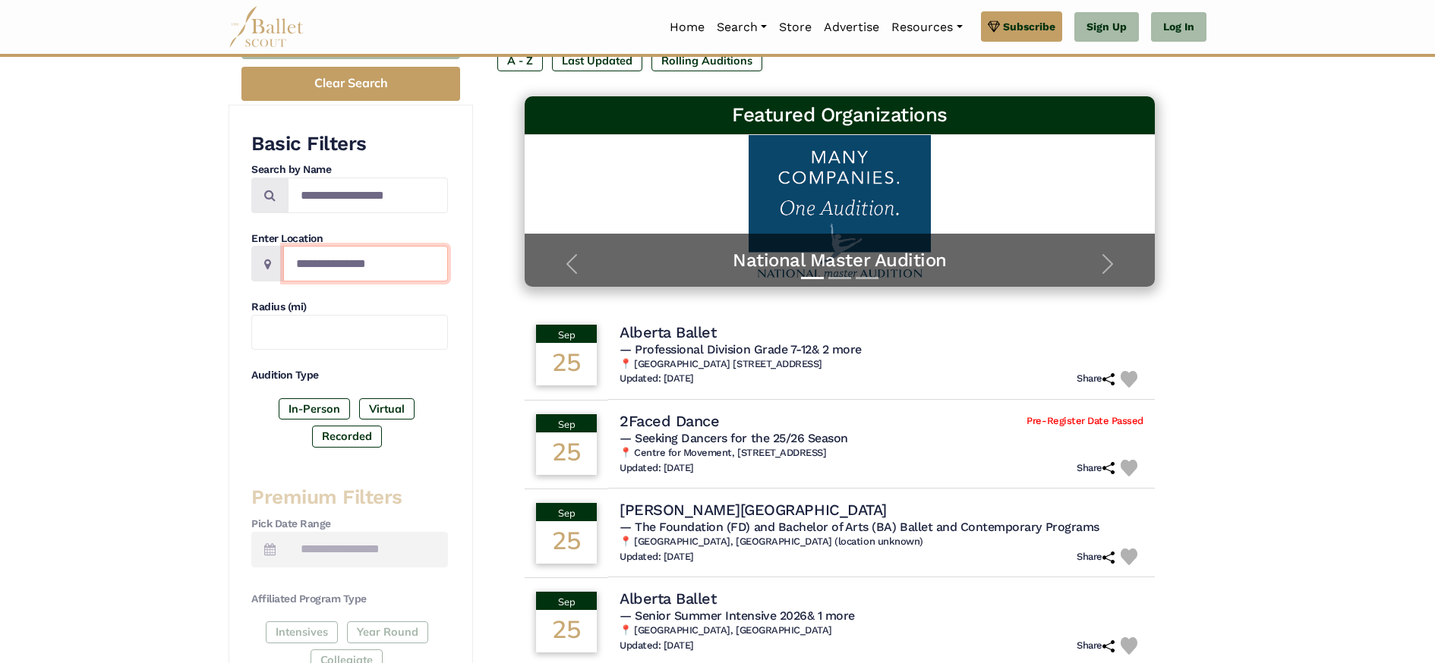  Describe the element at coordinates (840, 115) in the screenshot. I see `h3: Featured Organizations` at that location.